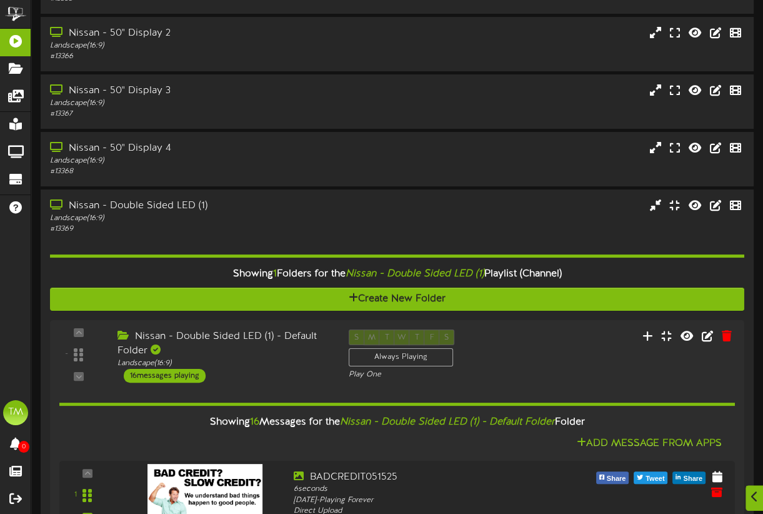 Image resolution: width=763 pixels, height=514 pixels. Describe the element at coordinates (24, 446) in the screenshot. I see `span: 0` at that location.